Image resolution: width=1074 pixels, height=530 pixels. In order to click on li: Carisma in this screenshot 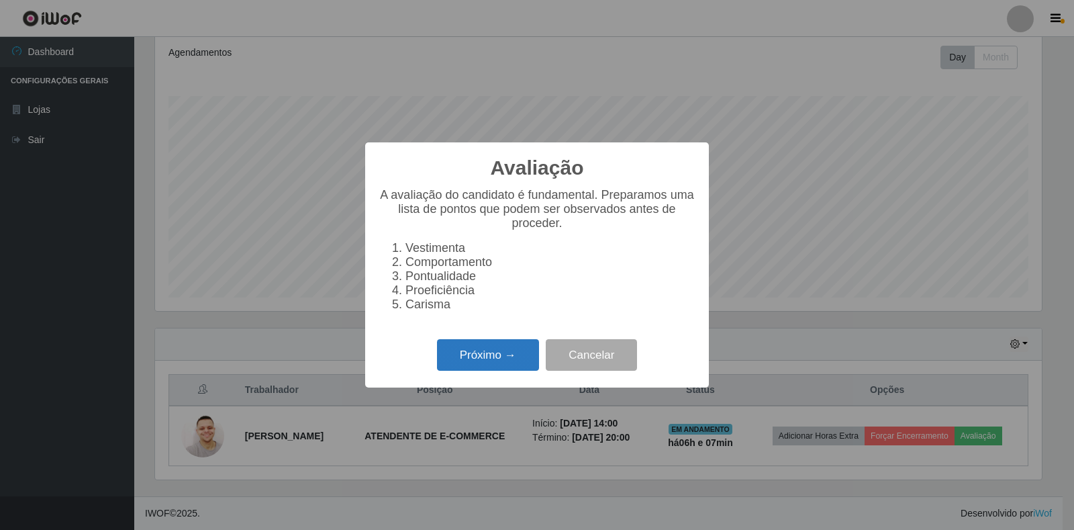, I will do `click(550, 304)`.